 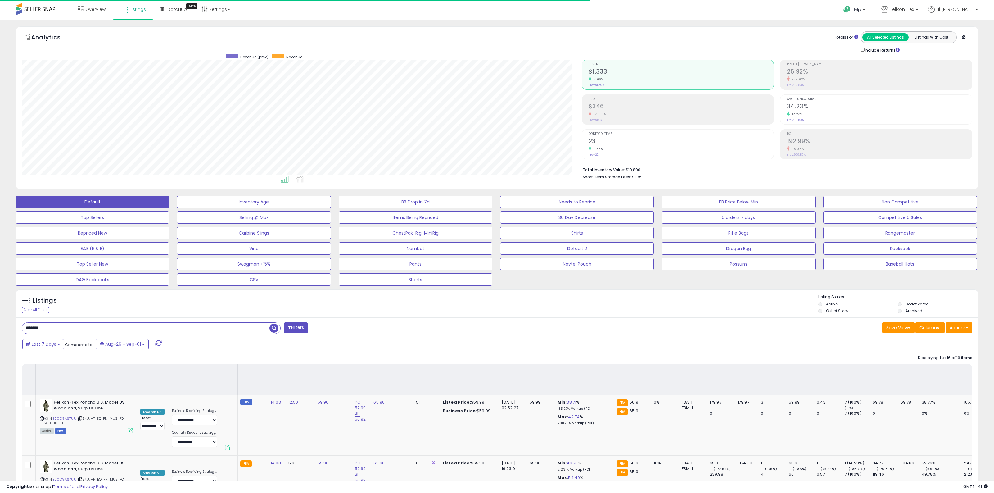 I want to click on button: Possum, so click(x=738, y=264).